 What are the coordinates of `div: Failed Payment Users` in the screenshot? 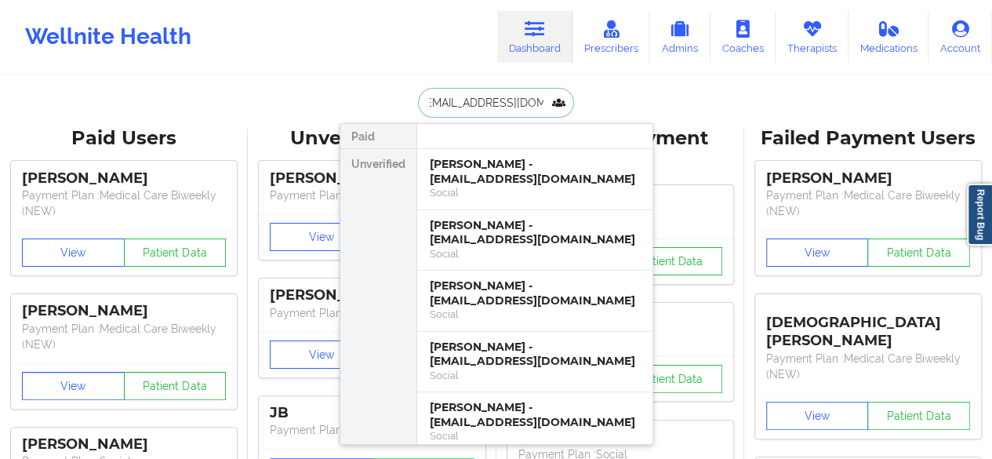 It's located at (868, 138).